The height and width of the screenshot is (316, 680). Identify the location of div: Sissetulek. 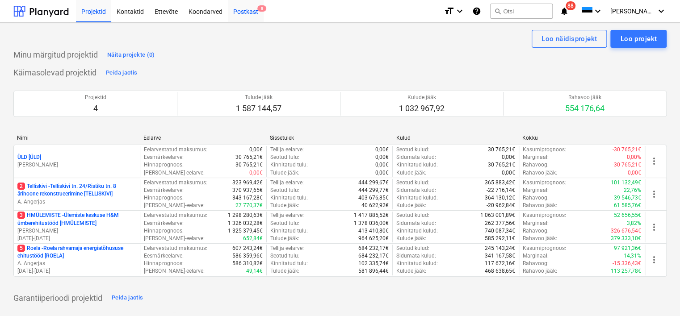
(329, 138).